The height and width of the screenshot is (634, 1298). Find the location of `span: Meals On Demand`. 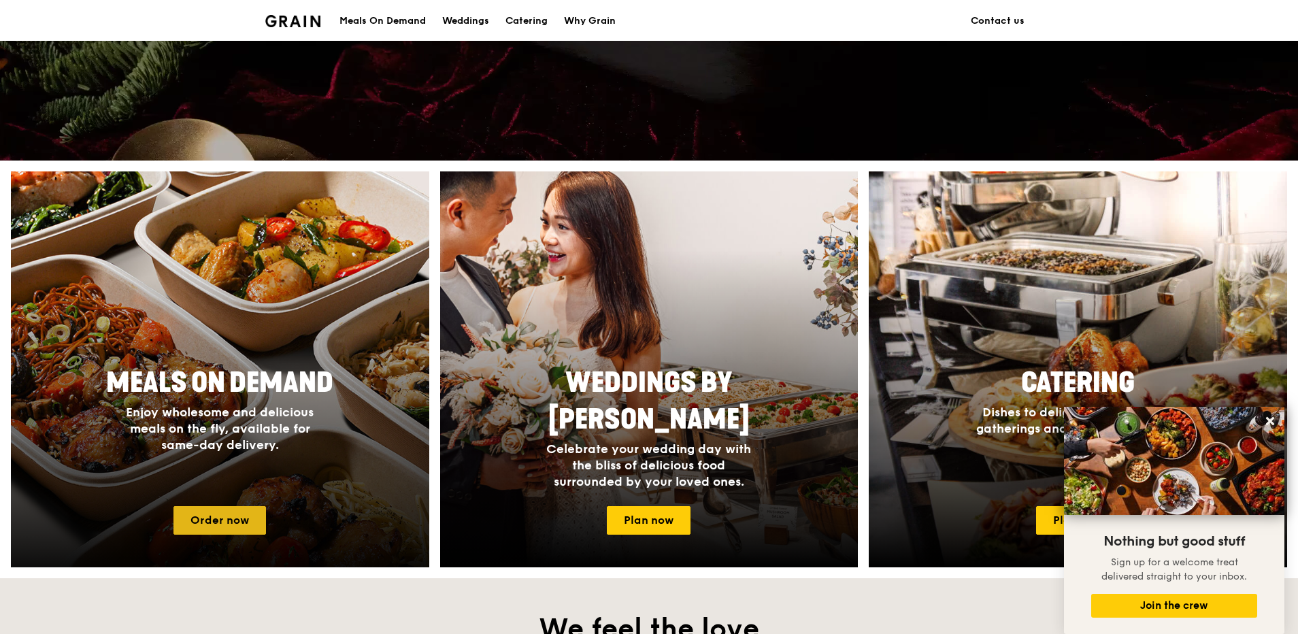

span: Meals On Demand is located at coordinates (220, 383).